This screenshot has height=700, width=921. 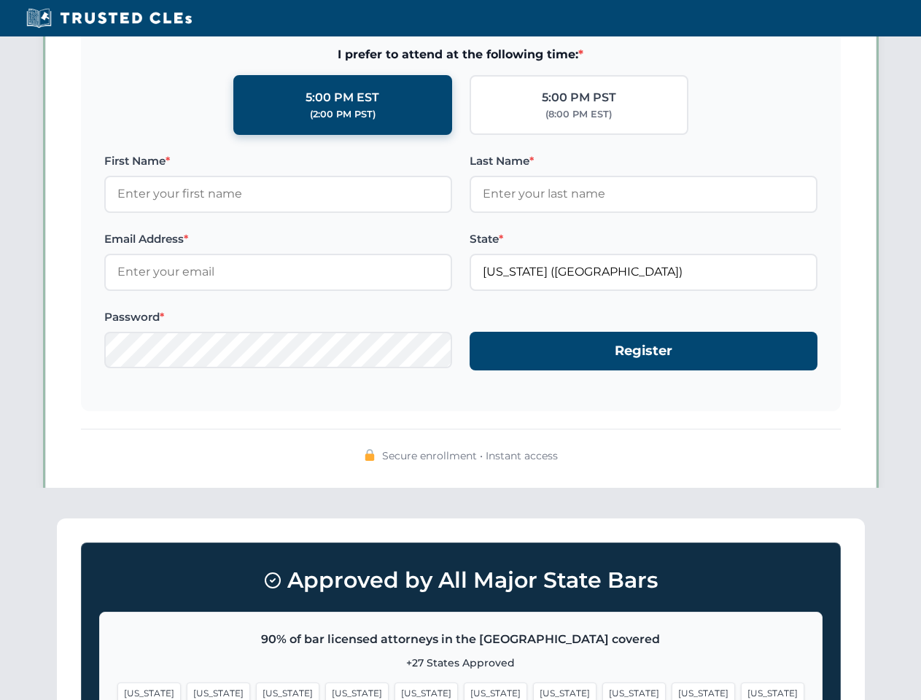 I want to click on h3: Approved by All Major State Bars, so click(x=461, y=580).